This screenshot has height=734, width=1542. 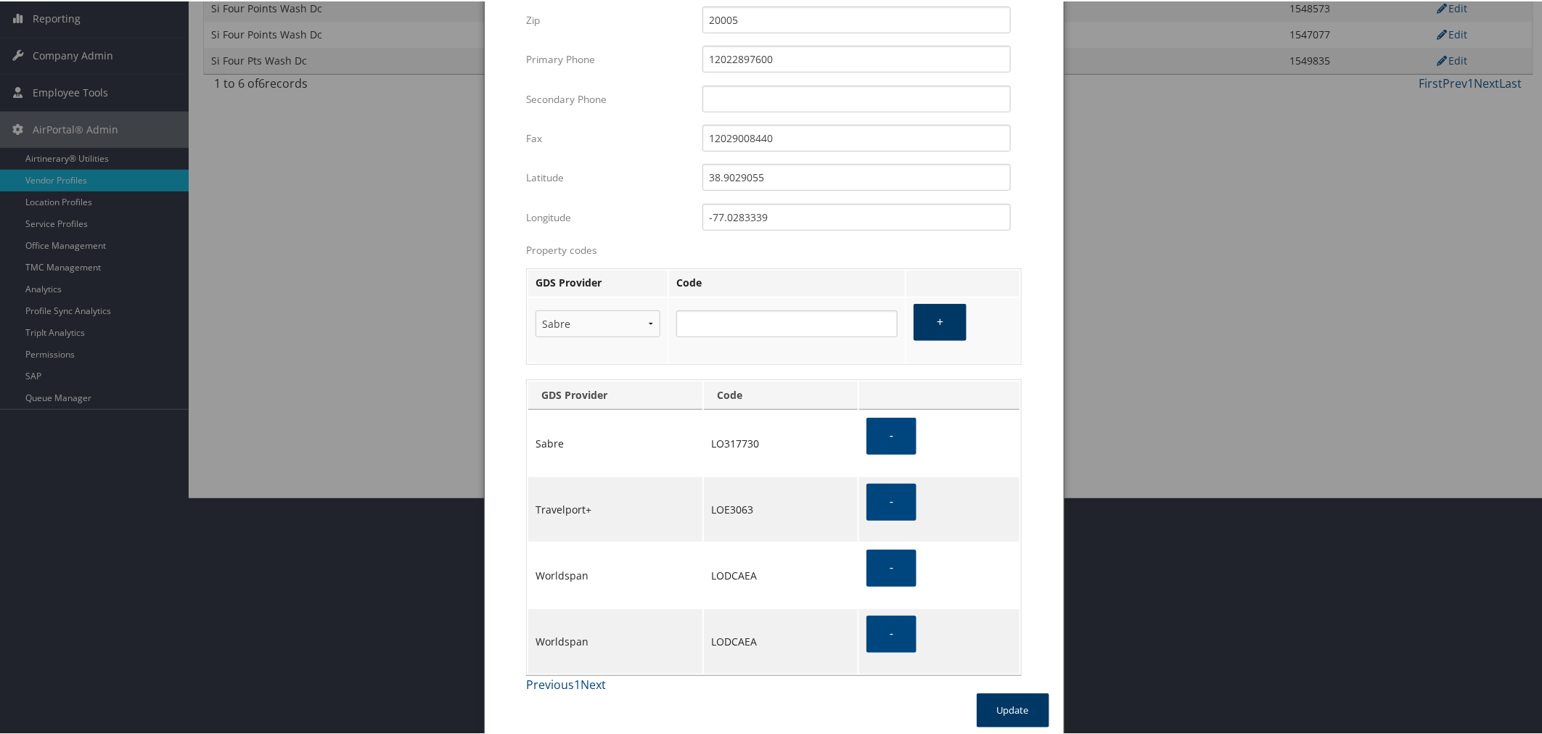 I want to click on label: Secondary Phone, so click(x=608, y=98).